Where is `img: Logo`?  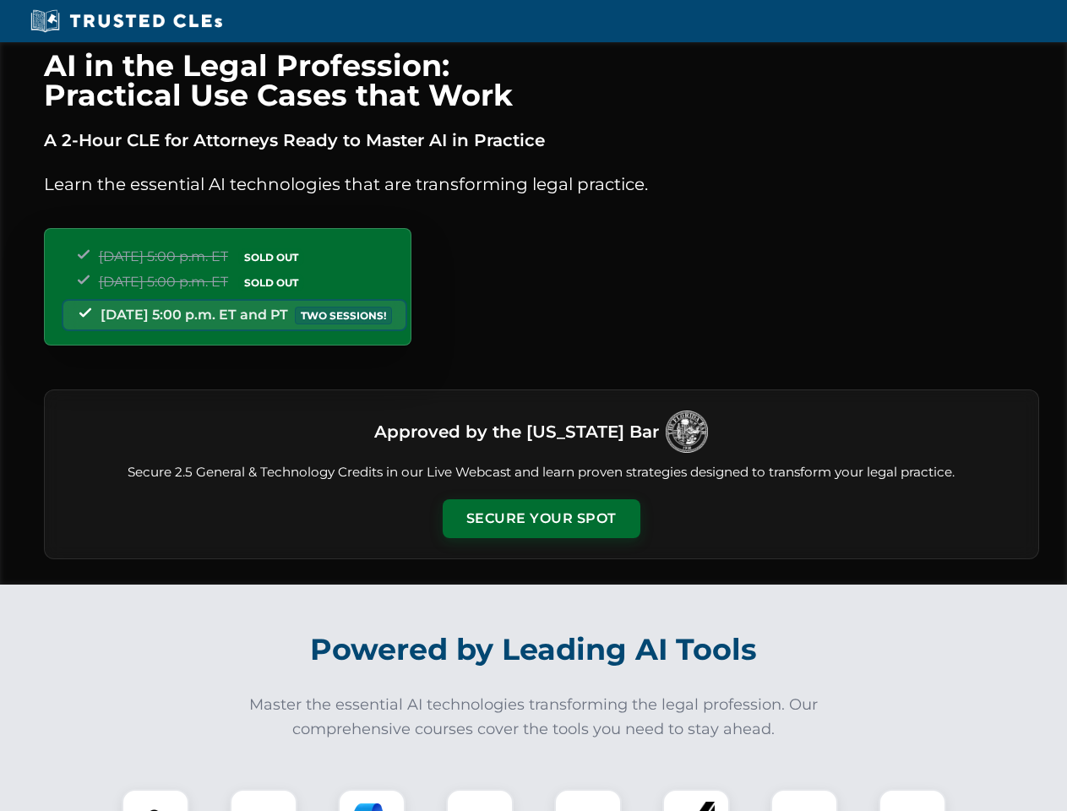
img: Logo is located at coordinates (687, 432).